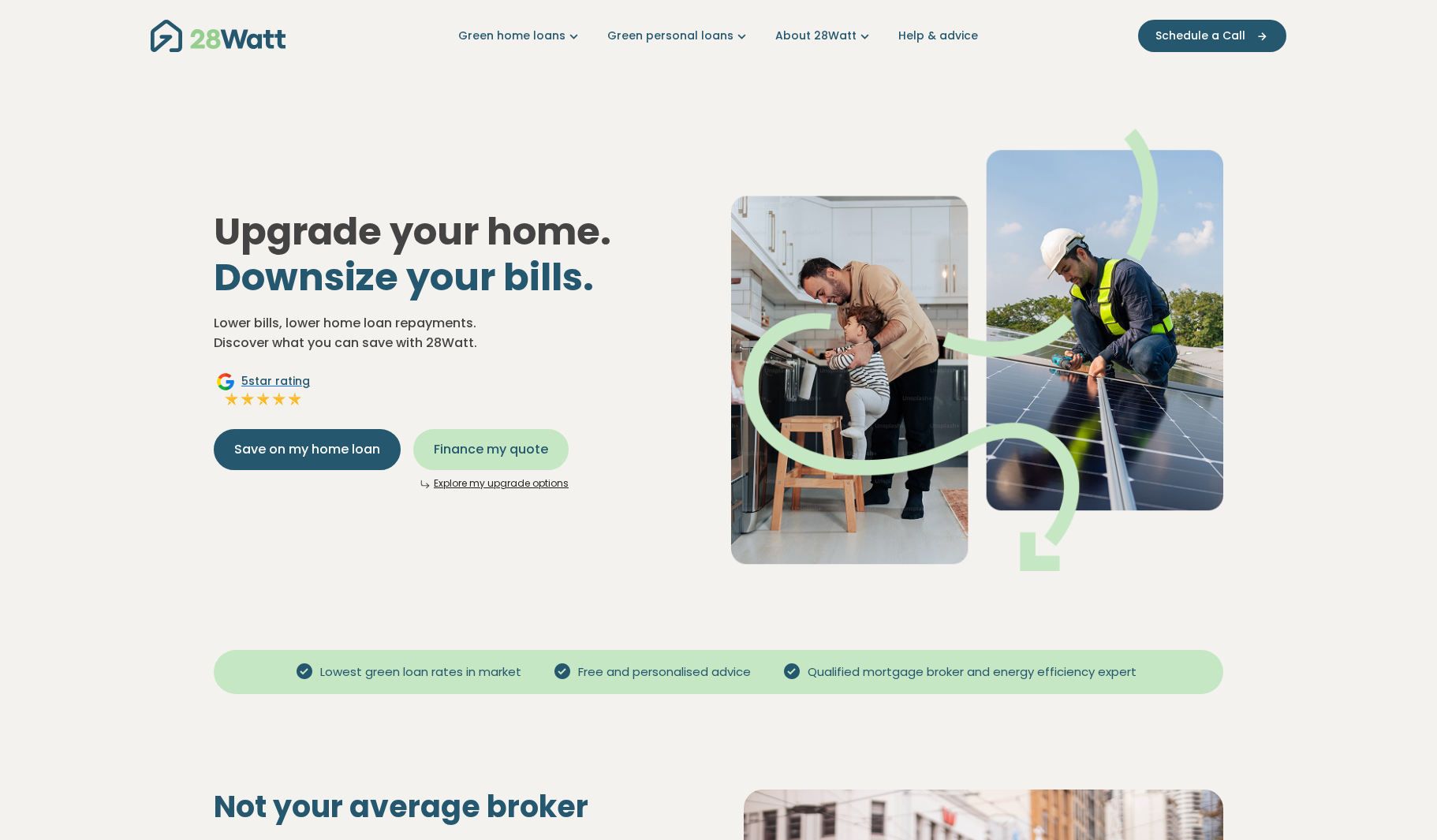 Image resolution: width=1437 pixels, height=840 pixels. Describe the element at coordinates (977, 349) in the screenshot. I see `img: Dad helping toddler` at that location.